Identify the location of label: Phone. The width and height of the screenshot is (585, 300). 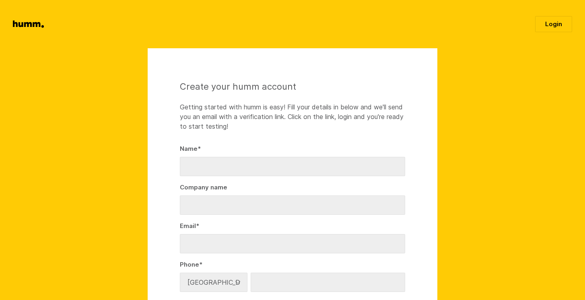
(293, 265).